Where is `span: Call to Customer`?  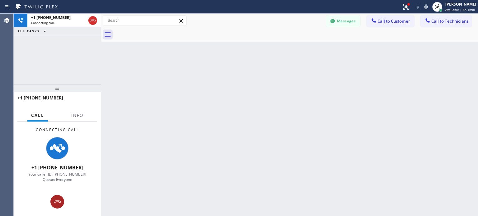
span: Call to Customer is located at coordinates (393, 21).